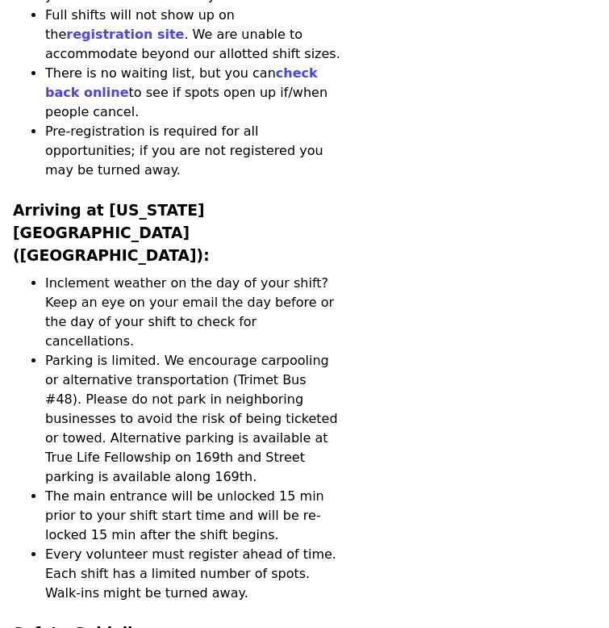  What do you see at coordinates (194, 312) in the screenshot?
I see `li: Inclement weather on the day of your shift? Keep an eye on your email the day before or the day o...` at bounding box center [194, 312].